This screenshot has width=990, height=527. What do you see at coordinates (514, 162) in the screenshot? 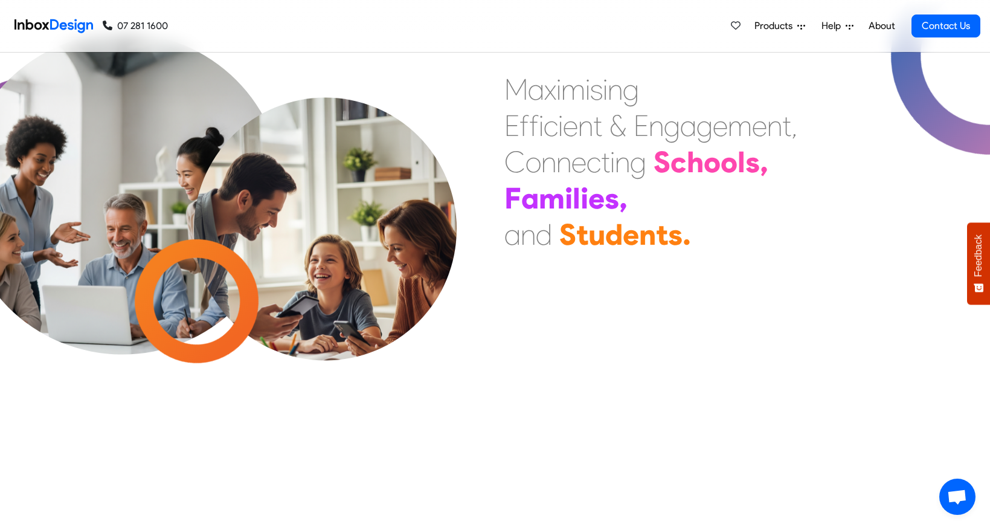
I see `div: C` at bounding box center [514, 162].